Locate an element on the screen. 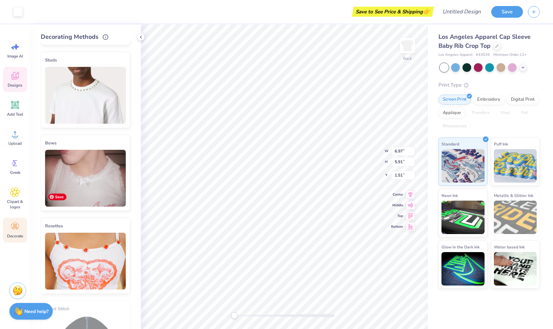  img: Bows is located at coordinates (86, 178).